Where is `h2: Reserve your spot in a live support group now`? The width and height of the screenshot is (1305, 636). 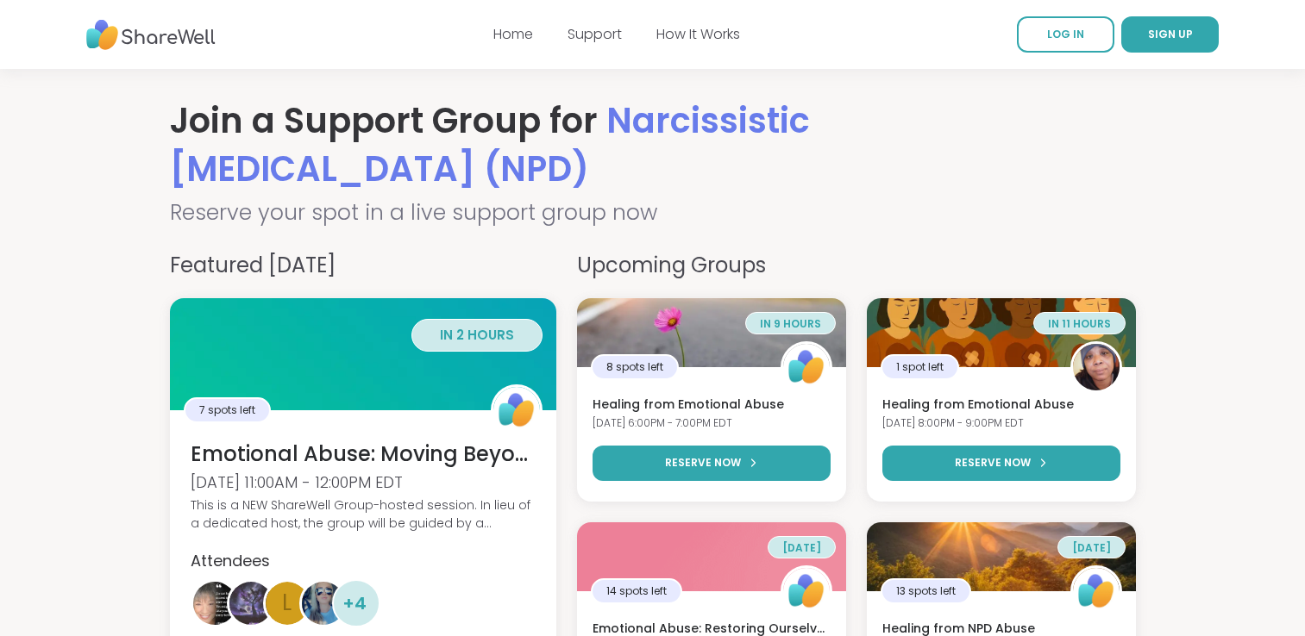 h2: Reserve your spot in a live support group now is located at coordinates (653, 213).